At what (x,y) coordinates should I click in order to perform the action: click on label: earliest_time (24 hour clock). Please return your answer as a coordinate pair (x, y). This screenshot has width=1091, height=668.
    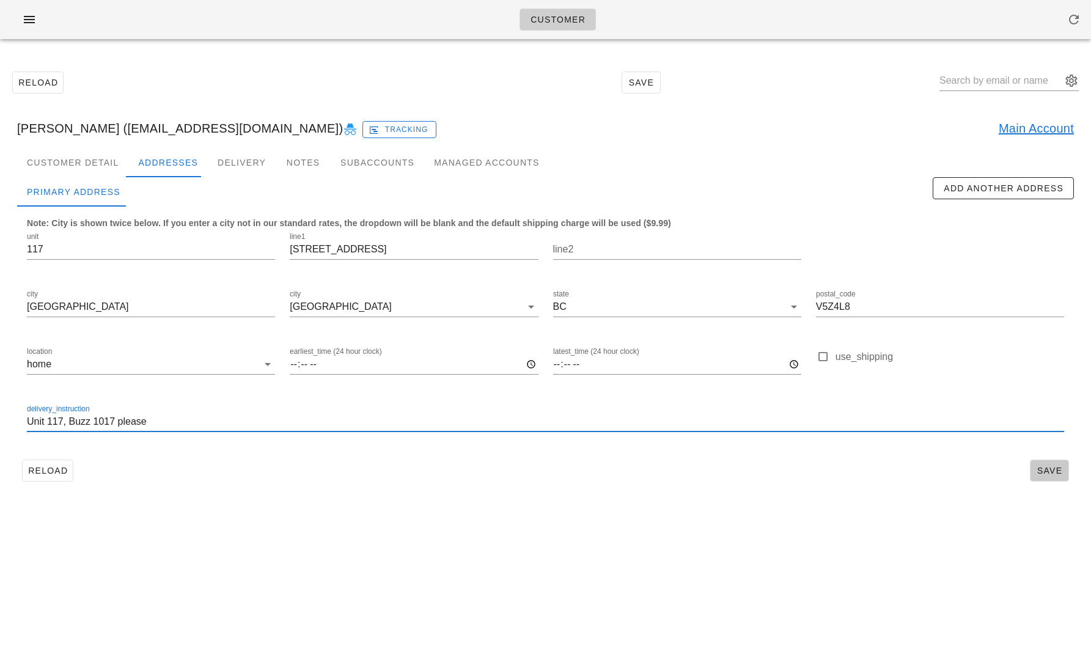
    Looking at the image, I should click on (336, 351).